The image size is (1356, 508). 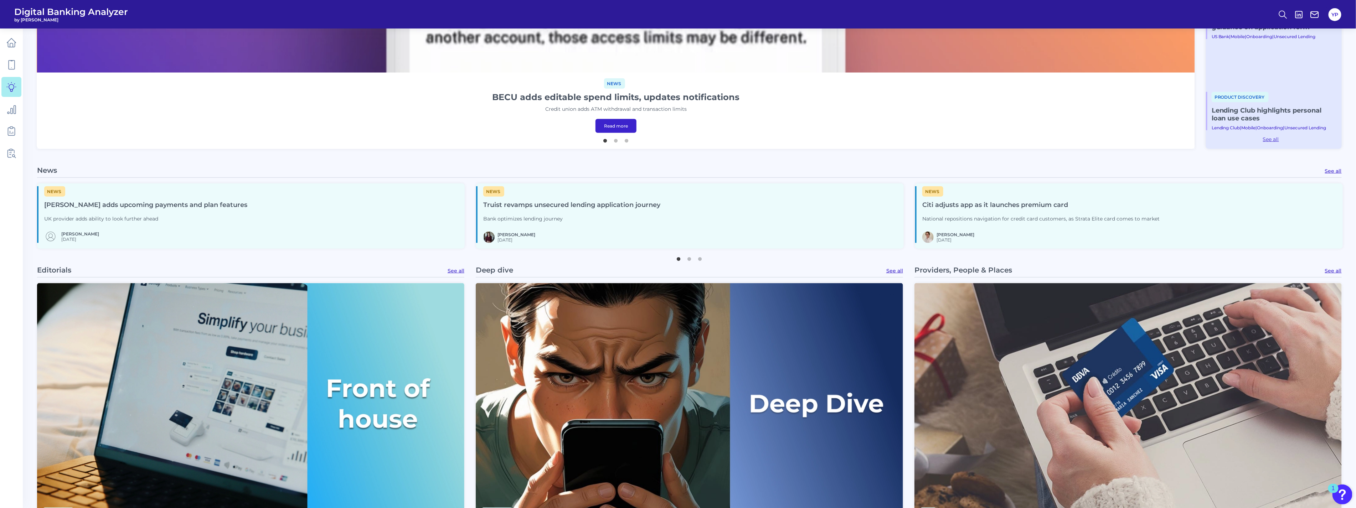 What do you see at coordinates (616, 97) in the screenshot?
I see `h1: BECU adds editable spend limits, updates notifications` at bounding box center [616, 97].